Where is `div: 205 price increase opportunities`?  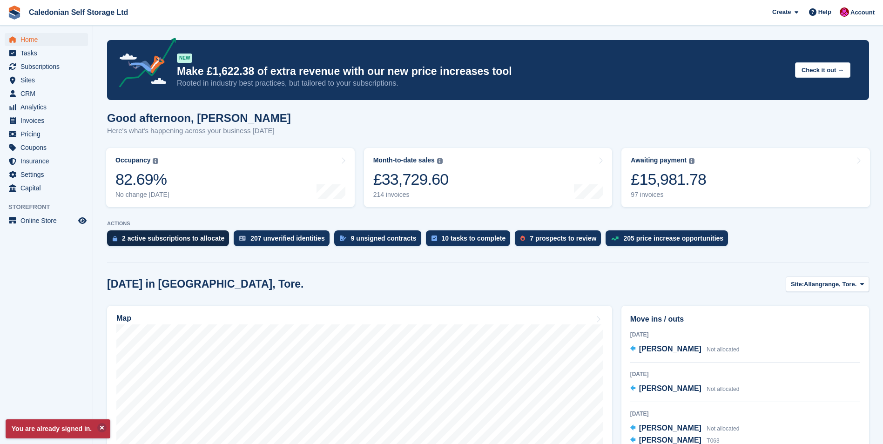
div: 205 price increase opportunities is located at coordinates (673, 238).